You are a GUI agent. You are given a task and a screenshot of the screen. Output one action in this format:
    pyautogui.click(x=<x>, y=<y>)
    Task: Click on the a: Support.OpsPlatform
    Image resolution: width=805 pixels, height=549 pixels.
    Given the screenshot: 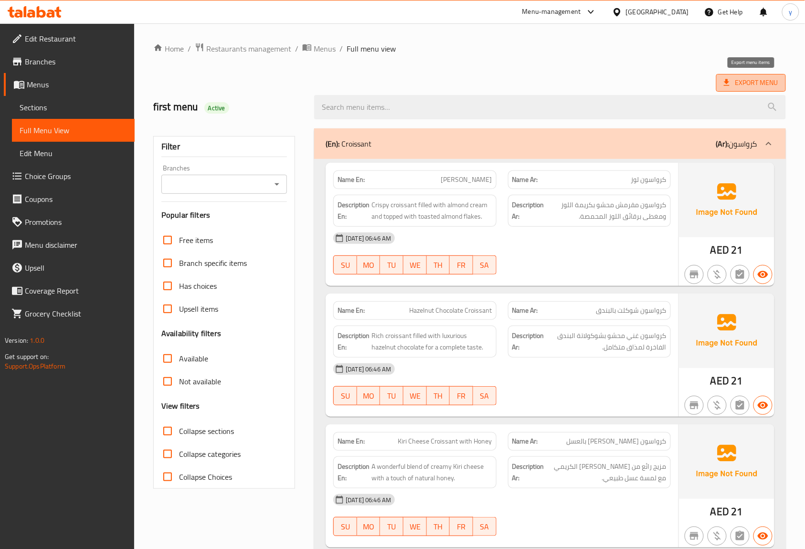 What is the action you would take?
    pyautogui.click(x=35, y=366)
    